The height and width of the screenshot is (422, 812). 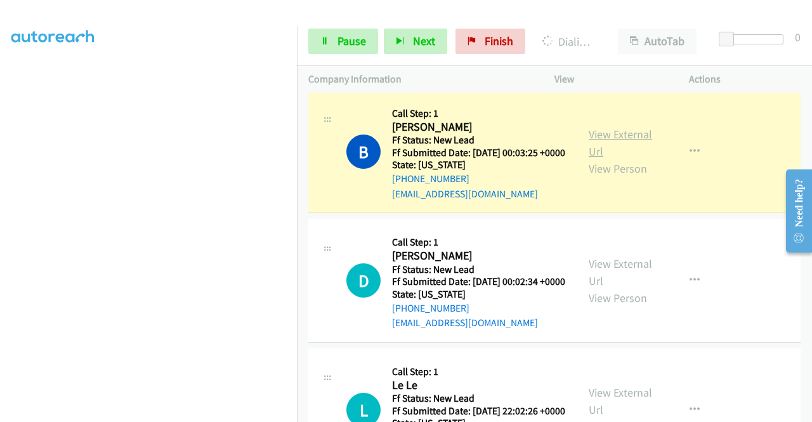 What do you see at coordinates (23, 50) in the screenshot?
I see `div: Open Resource Center` at bounding box center [23, 50].